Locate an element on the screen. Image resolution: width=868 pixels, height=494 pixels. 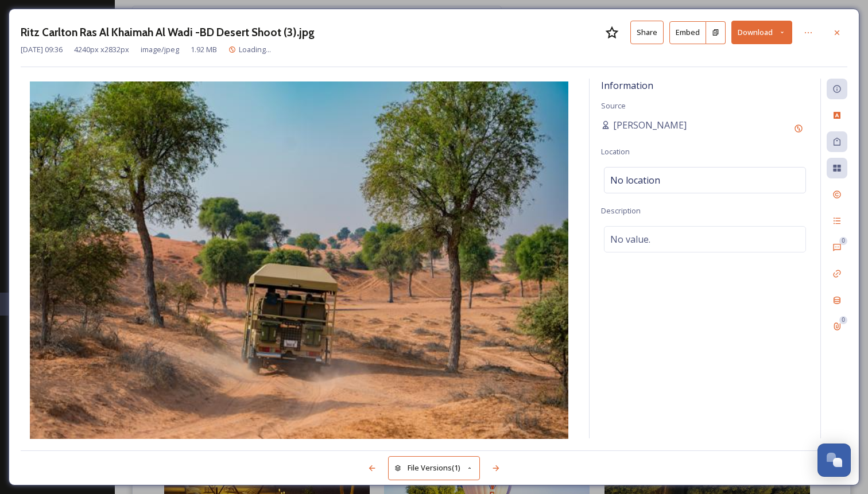
img: 9883872d-0f3e-4a57-b9ed-4f5c1ab7c114.jpg is located at coordinates (299, 261).